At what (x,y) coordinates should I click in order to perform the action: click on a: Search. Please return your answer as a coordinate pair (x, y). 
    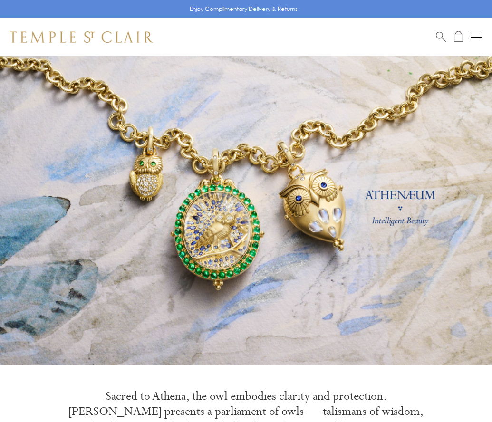
    Looking at the image, I should click on (440, 37).